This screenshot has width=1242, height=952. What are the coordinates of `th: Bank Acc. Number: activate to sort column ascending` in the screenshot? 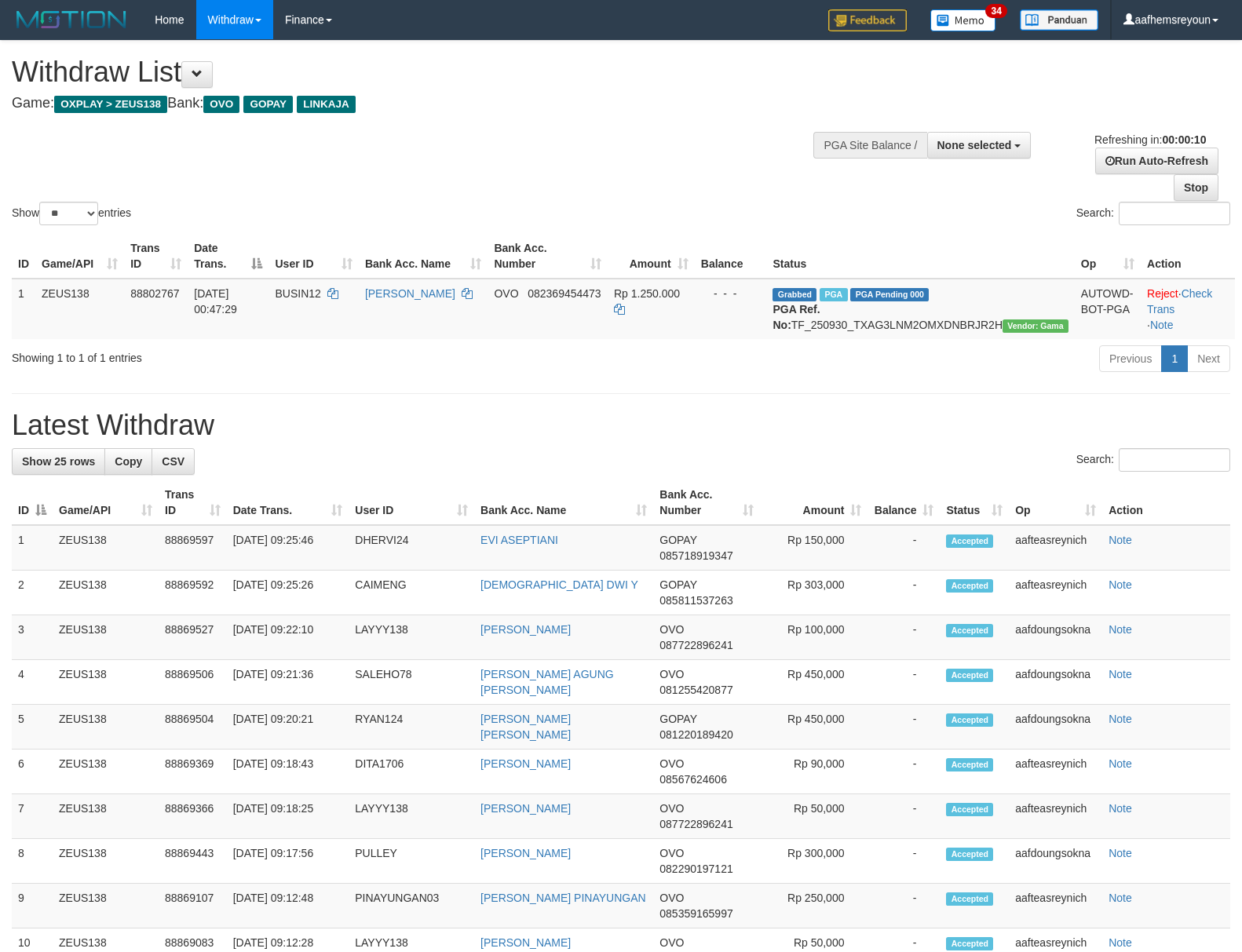 It's located at (547, 256).